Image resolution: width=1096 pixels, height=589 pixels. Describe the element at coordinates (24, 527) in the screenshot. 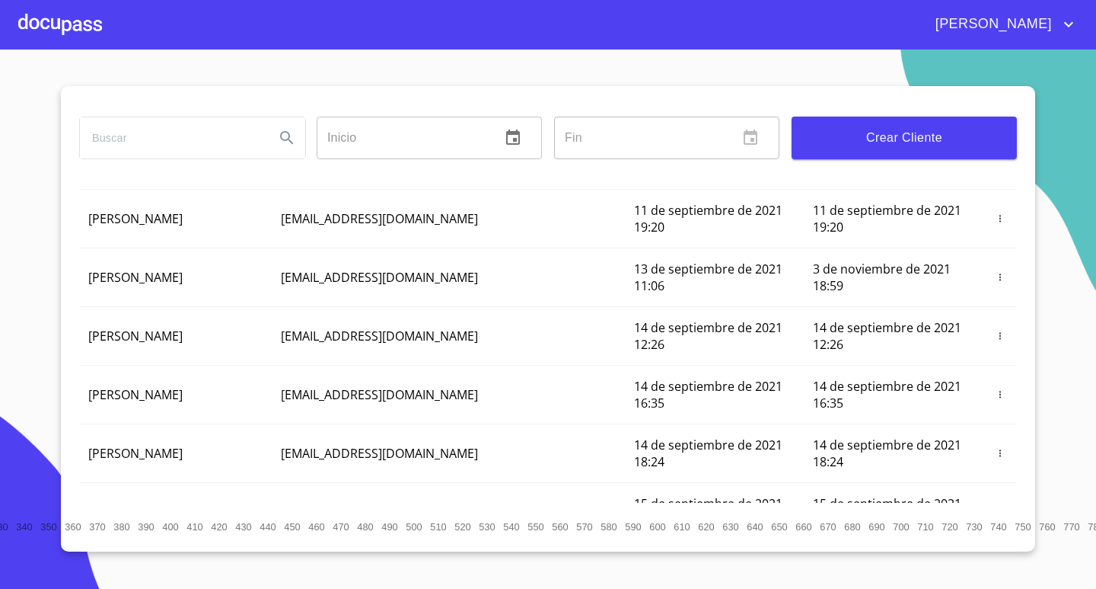

I see `button: 340` at that location.